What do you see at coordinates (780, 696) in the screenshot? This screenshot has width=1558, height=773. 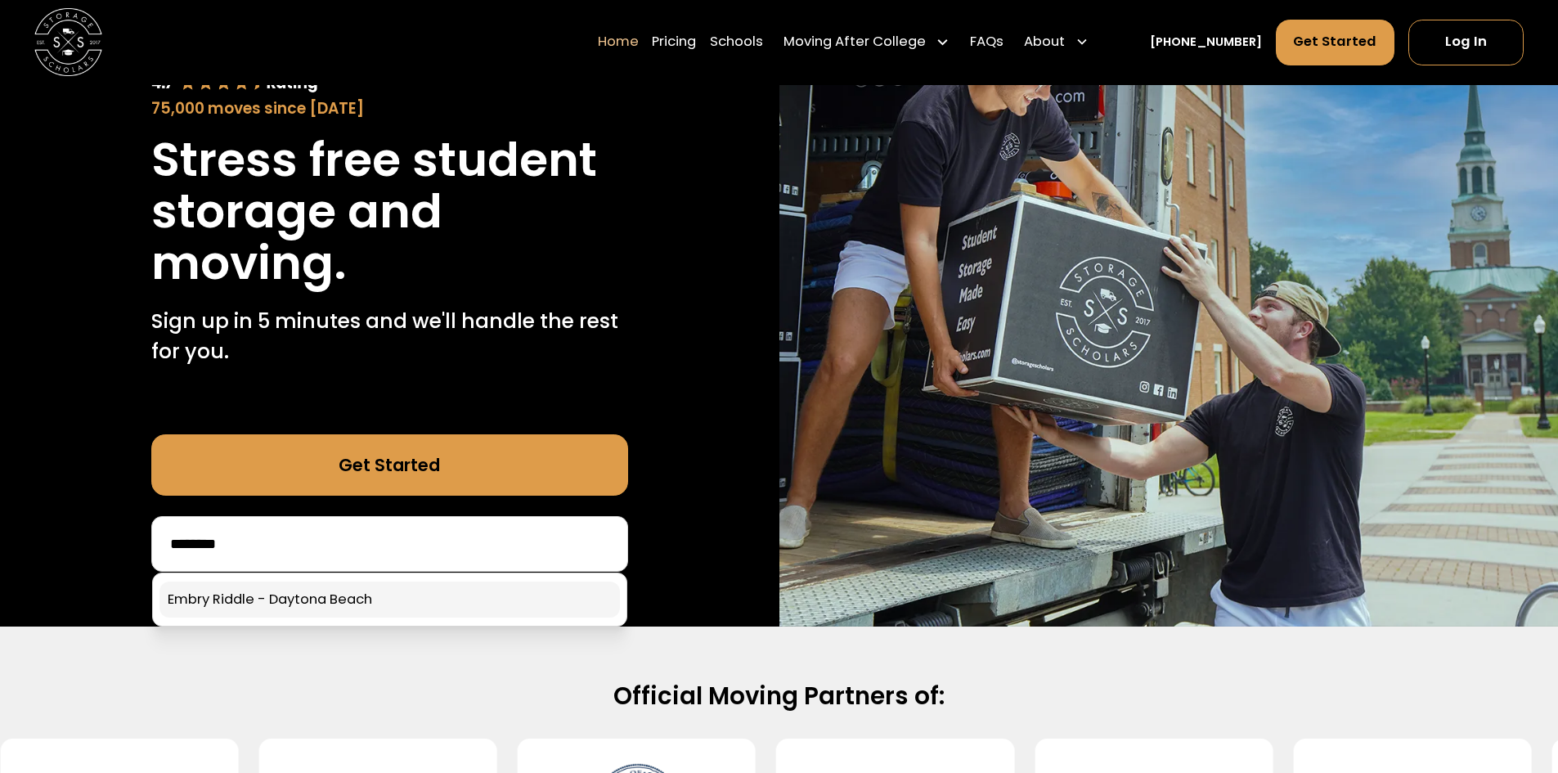 I see `h2: Official Moving Partners of:` at bounding box center [780, 696].